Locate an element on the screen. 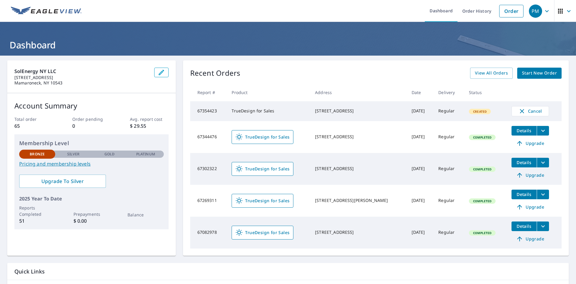 The image size is (576, 284). p: $ 29.55 is located at coordinates (149, 126).